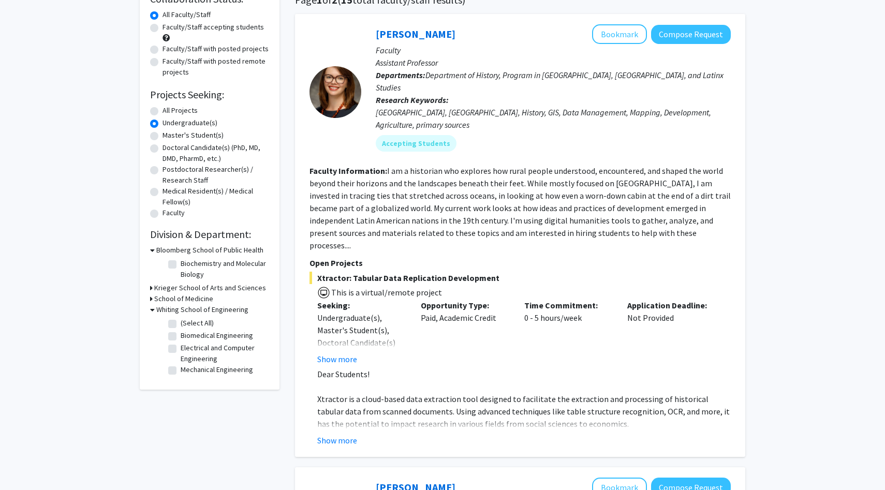 This screenshot has height=490, width=885. I want to click on div: Not Provided, so click(672, 332).